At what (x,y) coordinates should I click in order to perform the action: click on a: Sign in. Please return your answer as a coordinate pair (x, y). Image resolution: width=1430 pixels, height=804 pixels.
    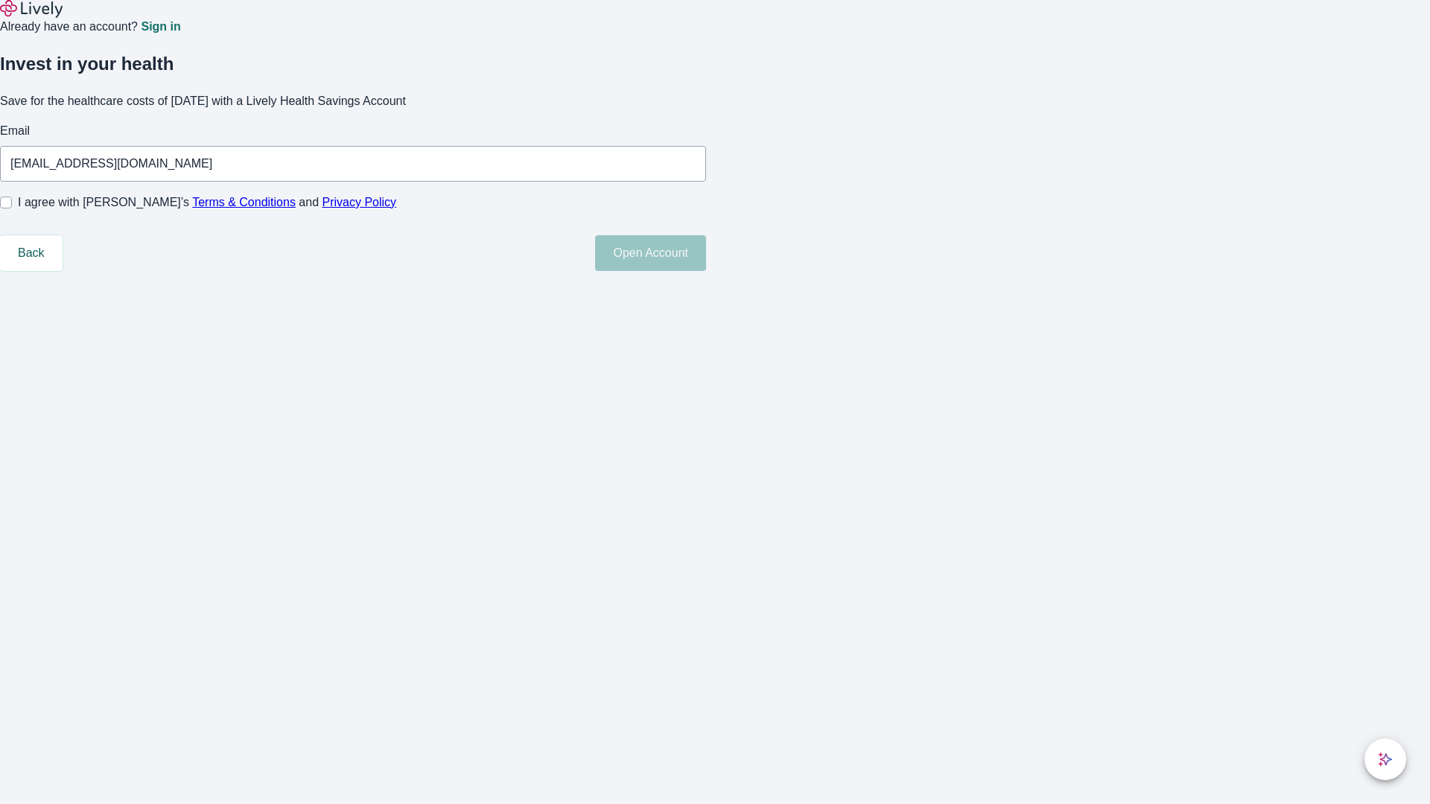
    Looking at the image, I should click on (160, 27).